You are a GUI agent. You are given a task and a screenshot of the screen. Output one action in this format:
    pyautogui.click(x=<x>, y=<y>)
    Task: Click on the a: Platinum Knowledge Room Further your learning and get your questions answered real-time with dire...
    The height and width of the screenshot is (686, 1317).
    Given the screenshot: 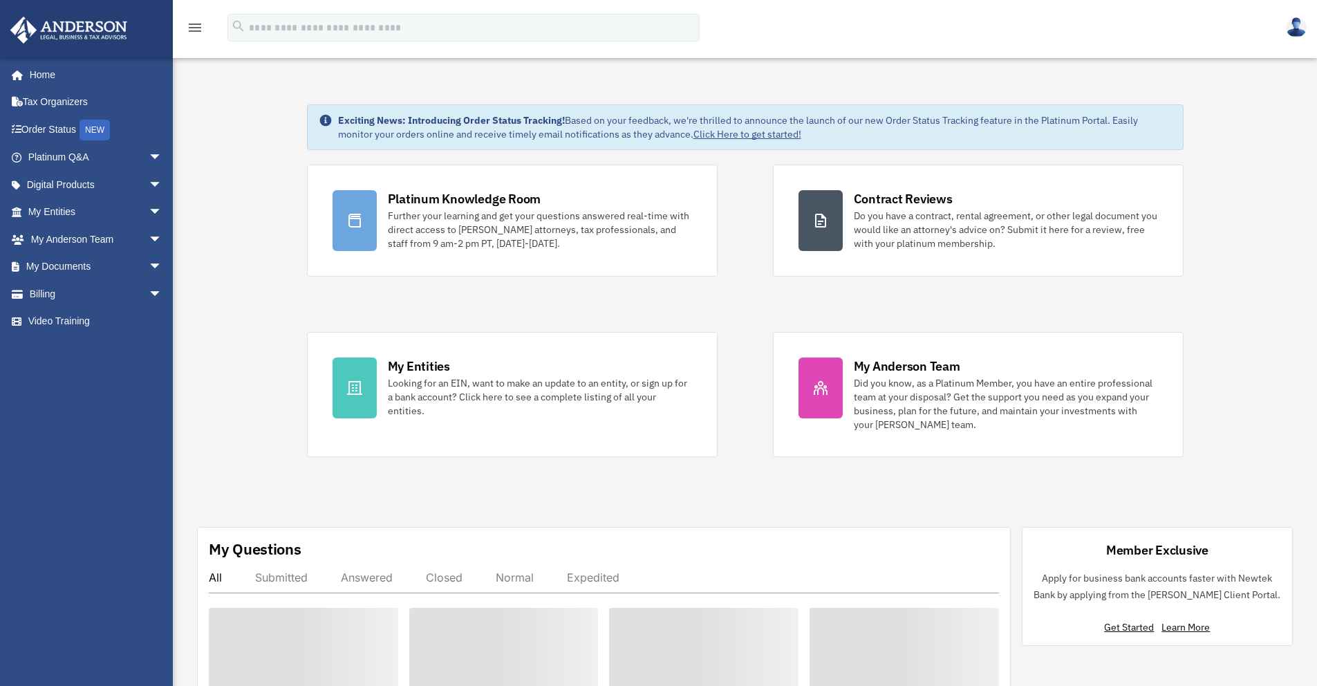 What is the action you would take?
    pyautogui.click(x=512, y=220)
    